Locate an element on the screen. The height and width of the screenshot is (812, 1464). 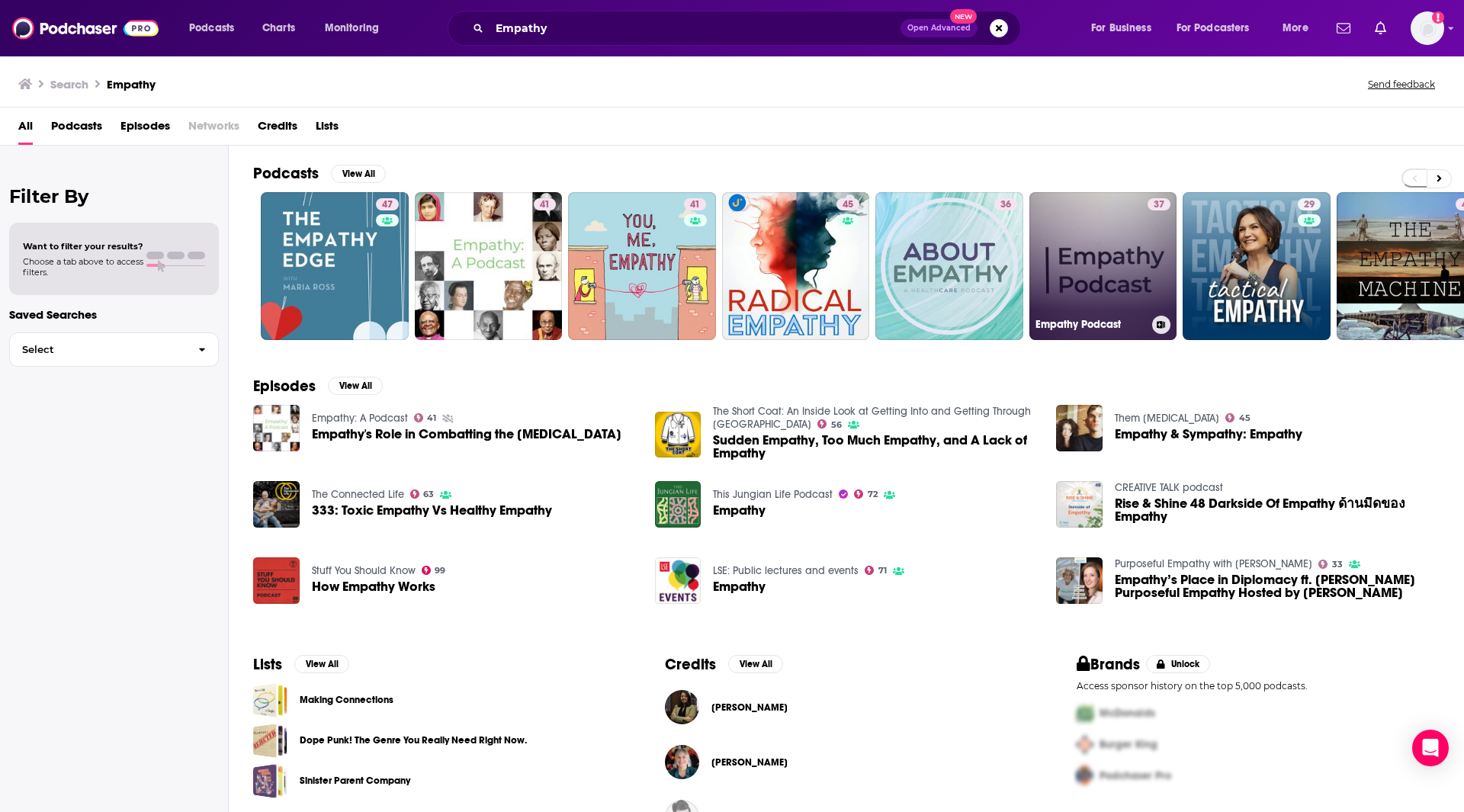
span: 63 is located at coordinates (429, 494).